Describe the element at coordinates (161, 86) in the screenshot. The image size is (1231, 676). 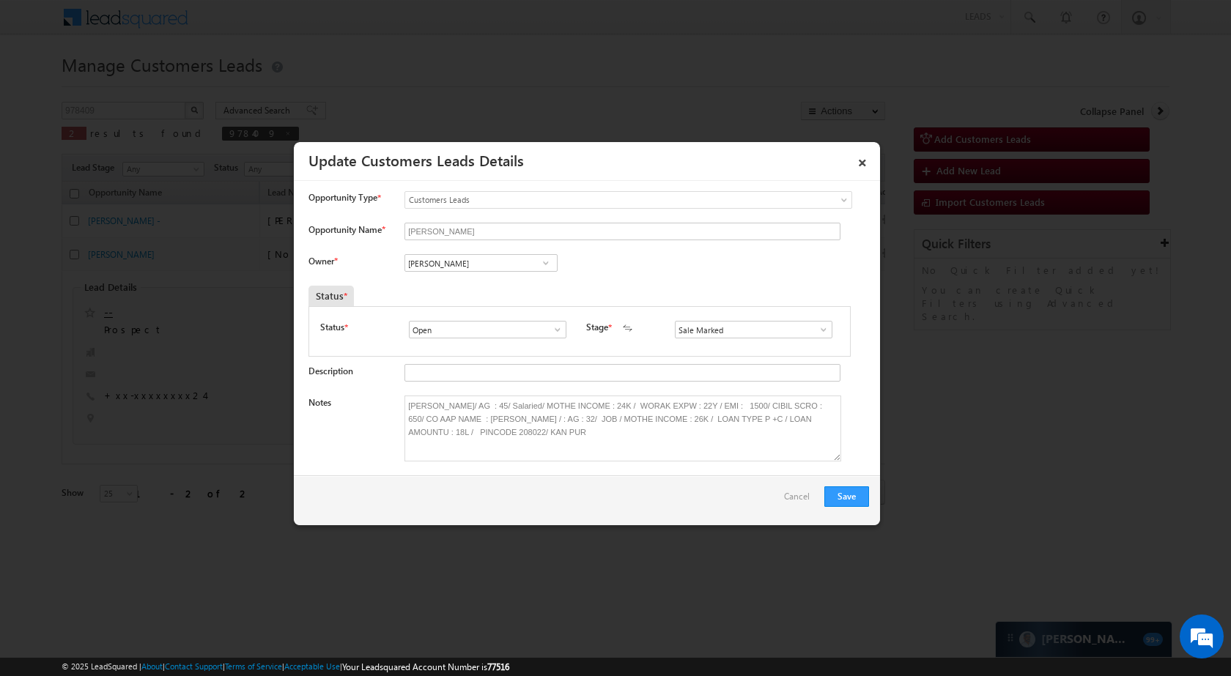
I see `div: Chat with us now` at that location.